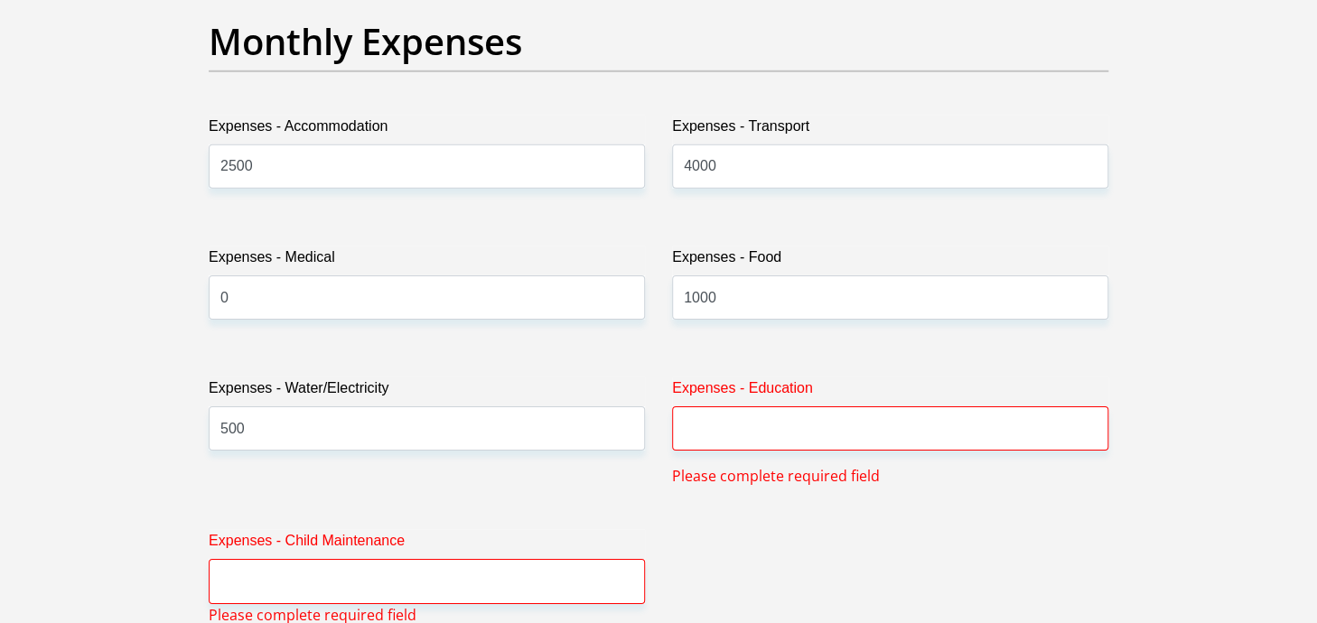 This screenshot has height=623, width=1317. What do you see at coordinates (890, 130) in the screenshot?
I see `label: Expenses - Transport` at bounding box center [890, 130].